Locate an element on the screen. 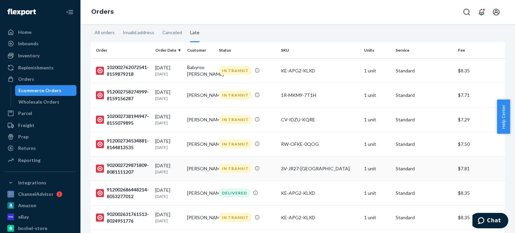  div: Inbounds is located at coordinates (28, 44).